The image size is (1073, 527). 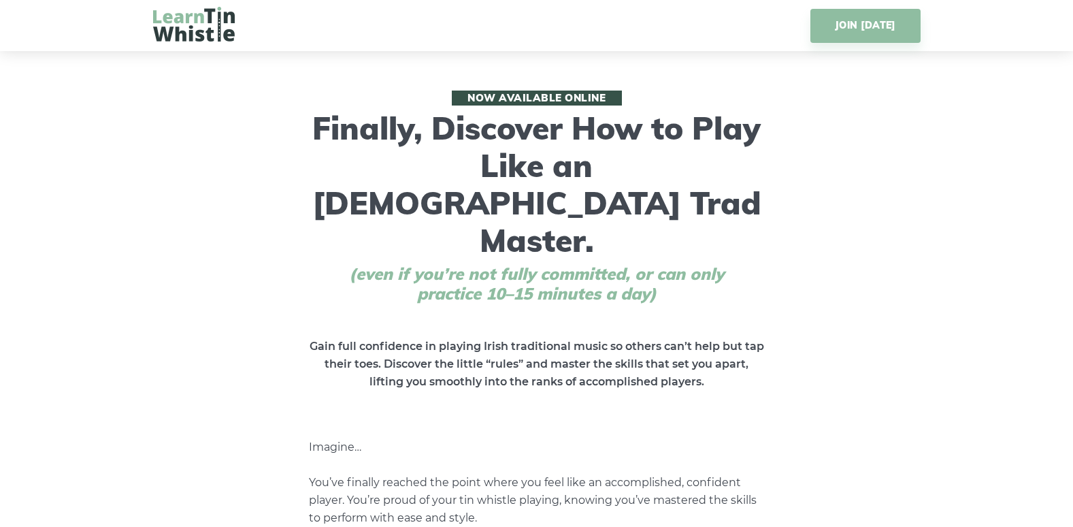 What do you see at coordinates (537, 98) in the screenshot?
I see `span: Now available online` at bounding box center [537, 98].